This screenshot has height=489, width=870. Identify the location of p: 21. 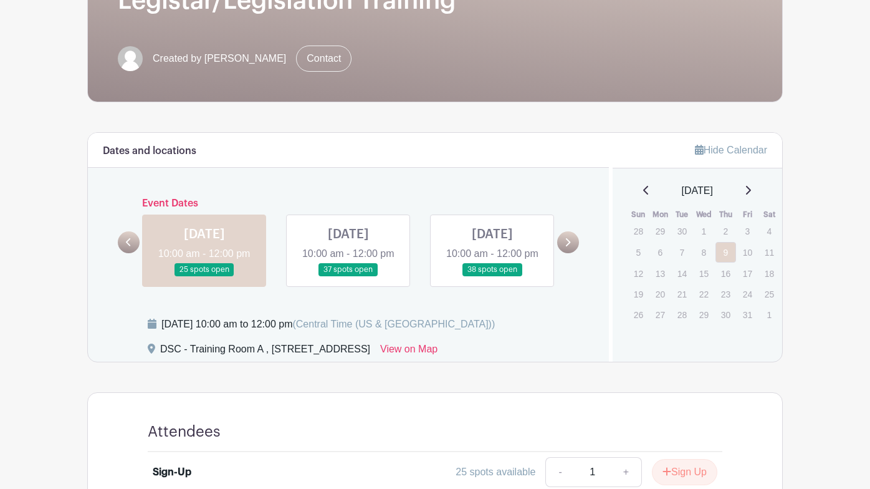
(682, 294).